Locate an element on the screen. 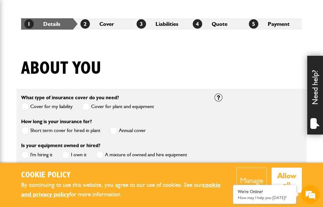  label: Short term cover for hired in plant is located at coordinates (61, 131).